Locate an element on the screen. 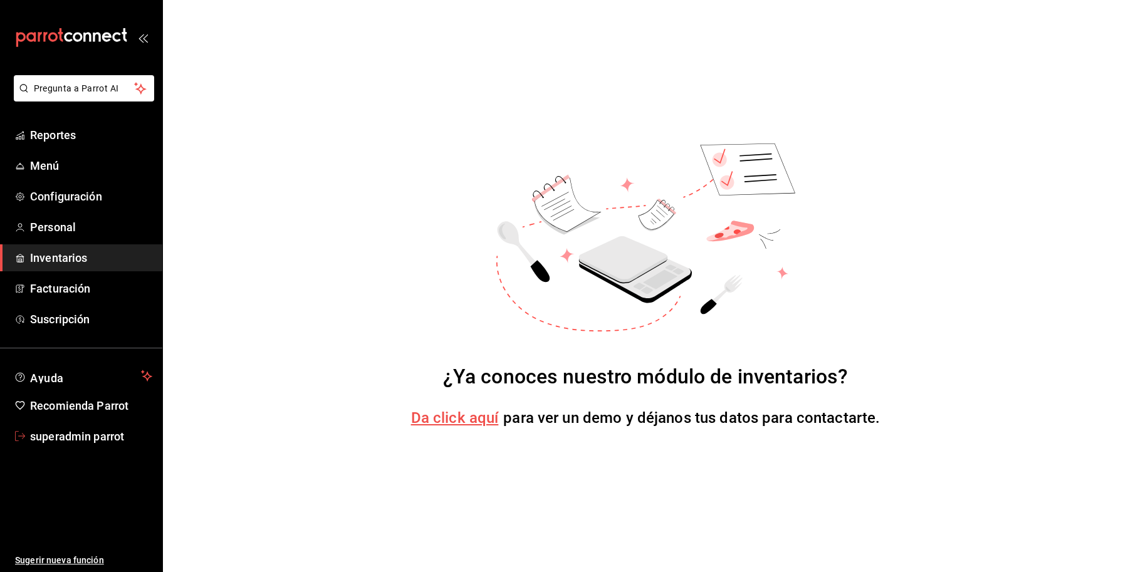 Image resolution: width=1128 pixels, height=572 pixels. span: Reportes is located at coordinates (91, 135).